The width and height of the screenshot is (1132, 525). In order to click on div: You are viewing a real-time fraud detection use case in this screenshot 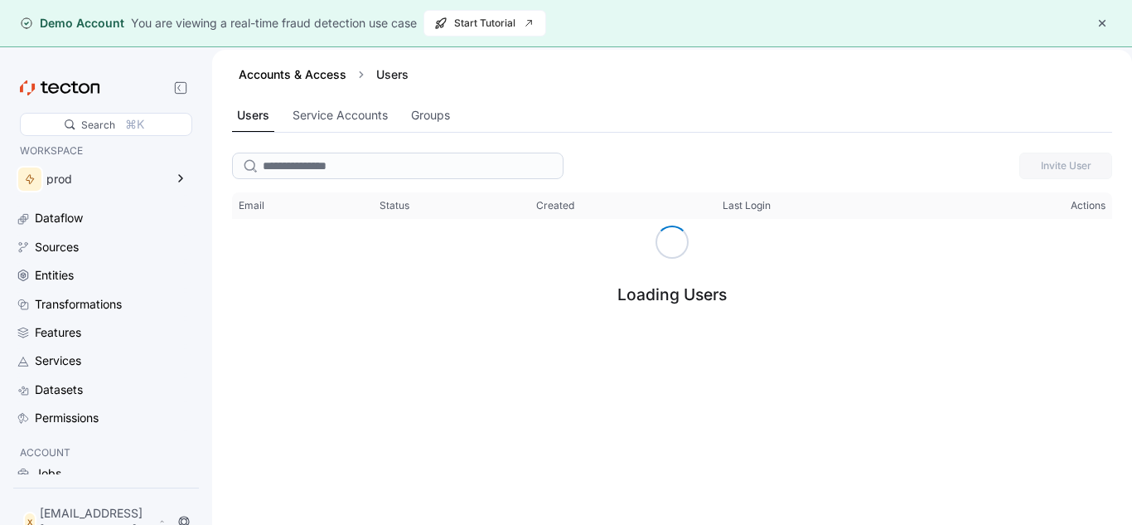, I will do `click(273, 23)`.